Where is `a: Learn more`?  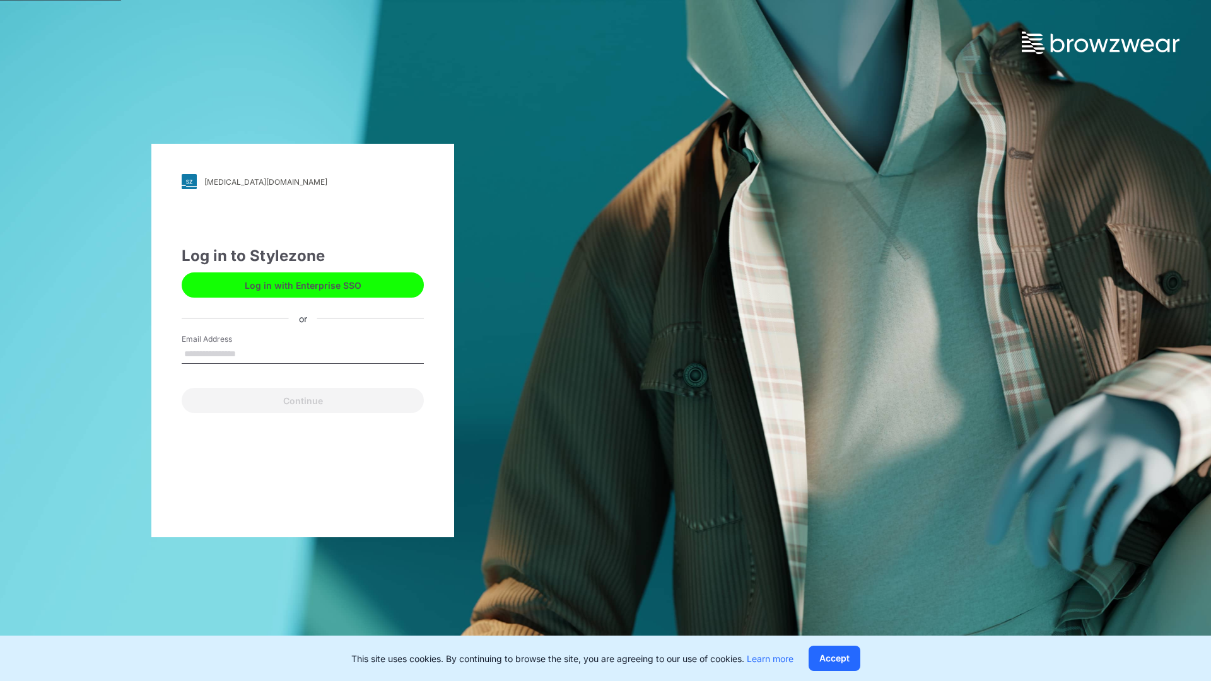 a: Learn more is located at coordinates (770, 658).